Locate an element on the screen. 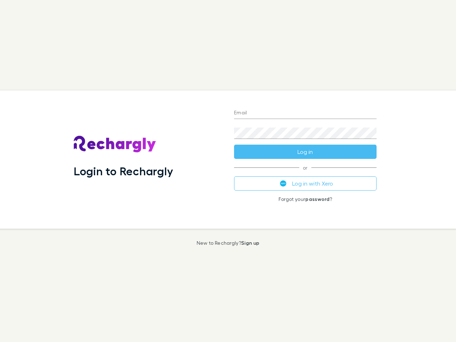  a: password is located at coordinates (318, 199).